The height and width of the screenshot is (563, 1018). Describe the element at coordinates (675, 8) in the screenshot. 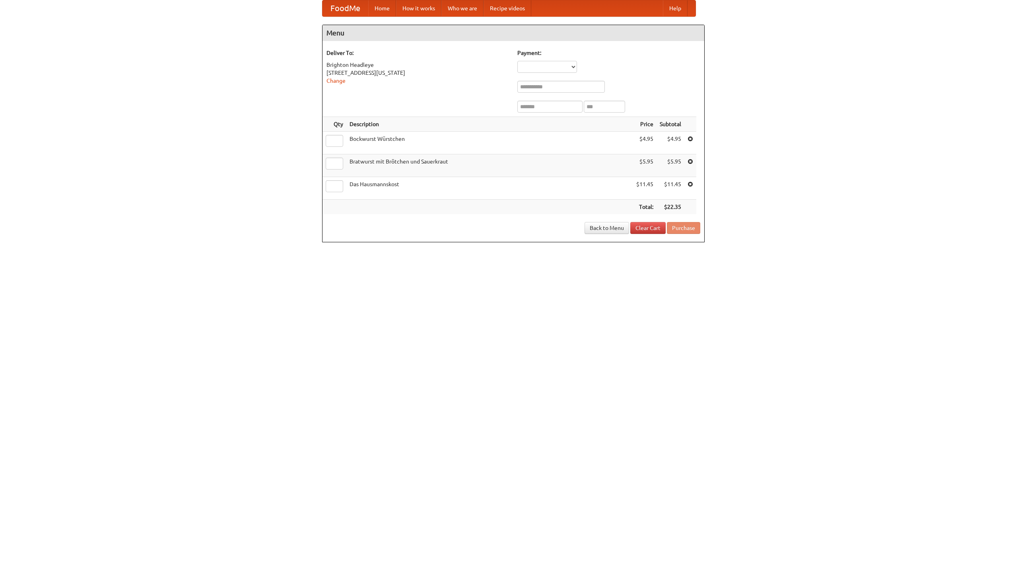

I see `a: Help` at that location.